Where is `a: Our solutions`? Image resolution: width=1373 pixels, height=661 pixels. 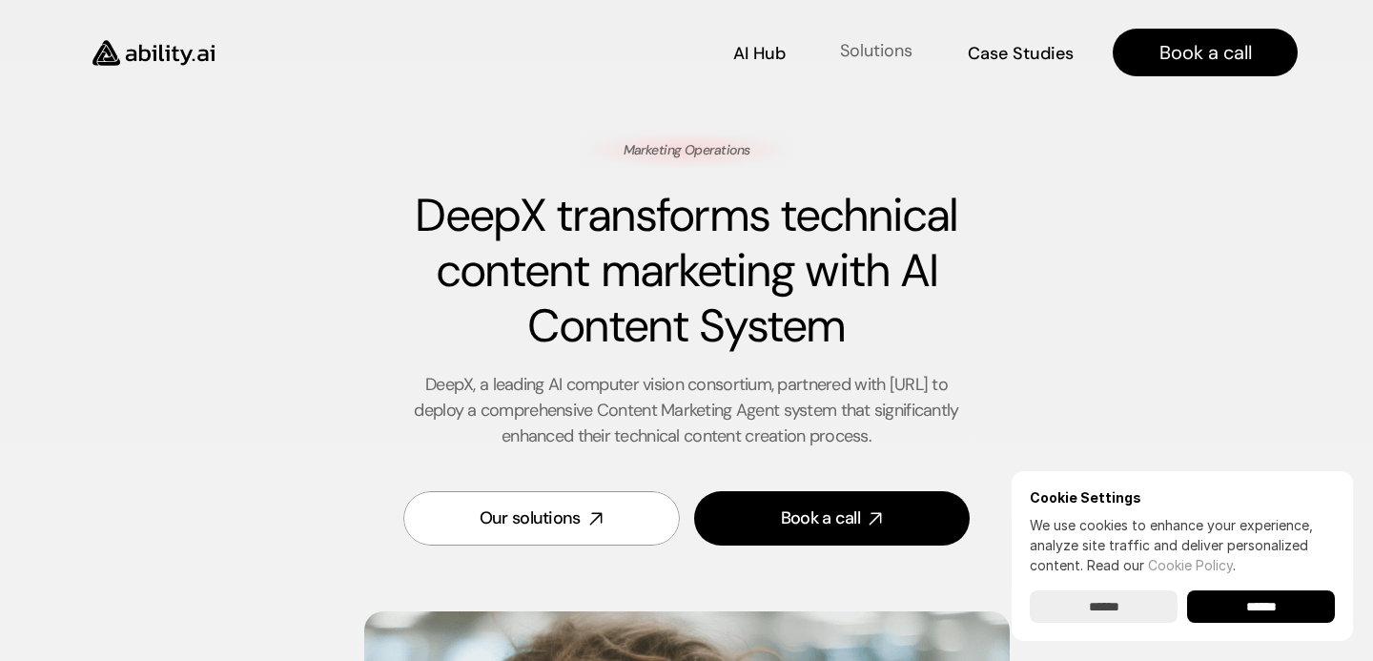 a: Our solutions is located at coordinates (542, 518).